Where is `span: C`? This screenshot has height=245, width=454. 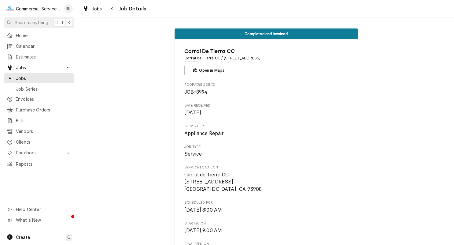 span: C is located at coordinates (69, 237).